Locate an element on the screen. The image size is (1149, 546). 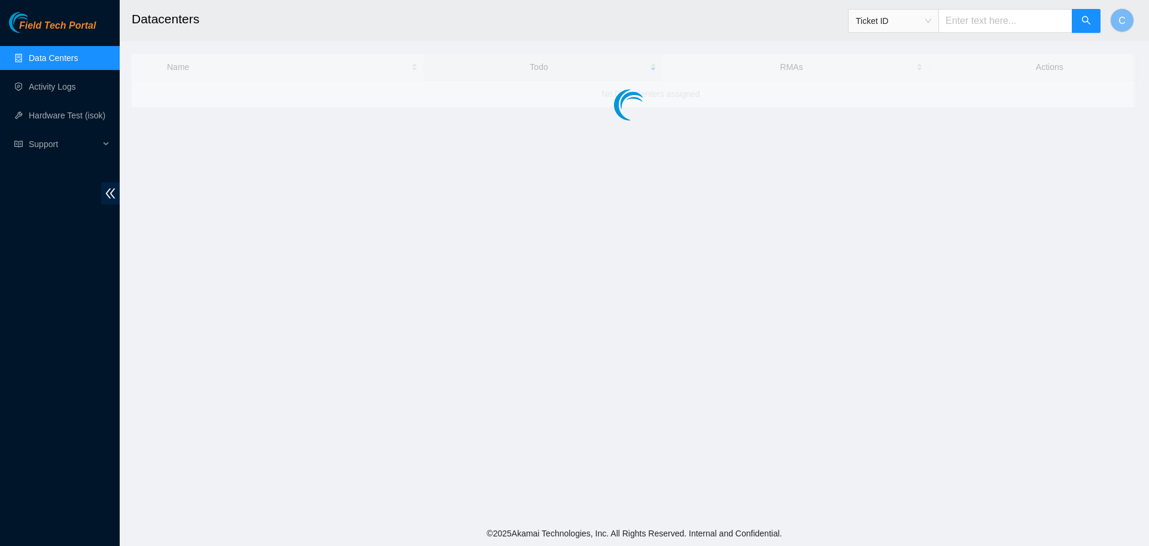
a: Akamai TechnologiesField Tech Portal is located at coordinates (52, 29).